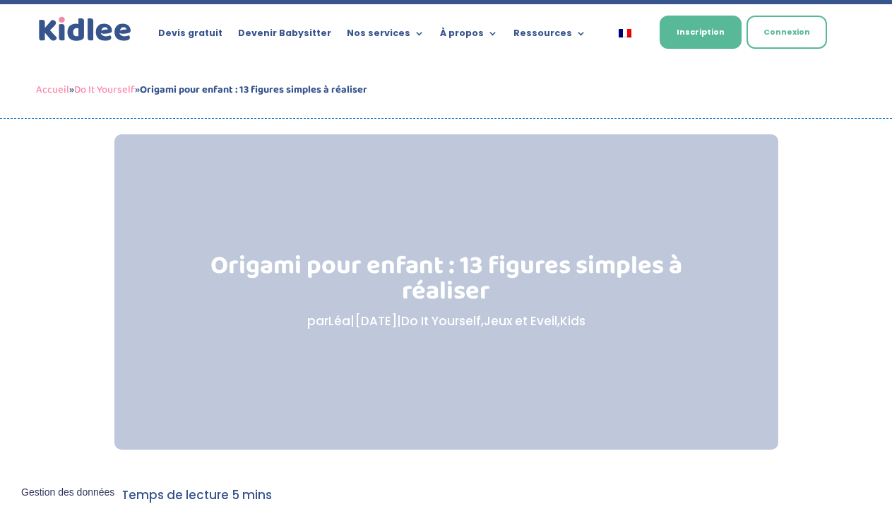 The width and height of the screenshot is (892, 514). I want to click on a: Accueil, so click(52, 90).